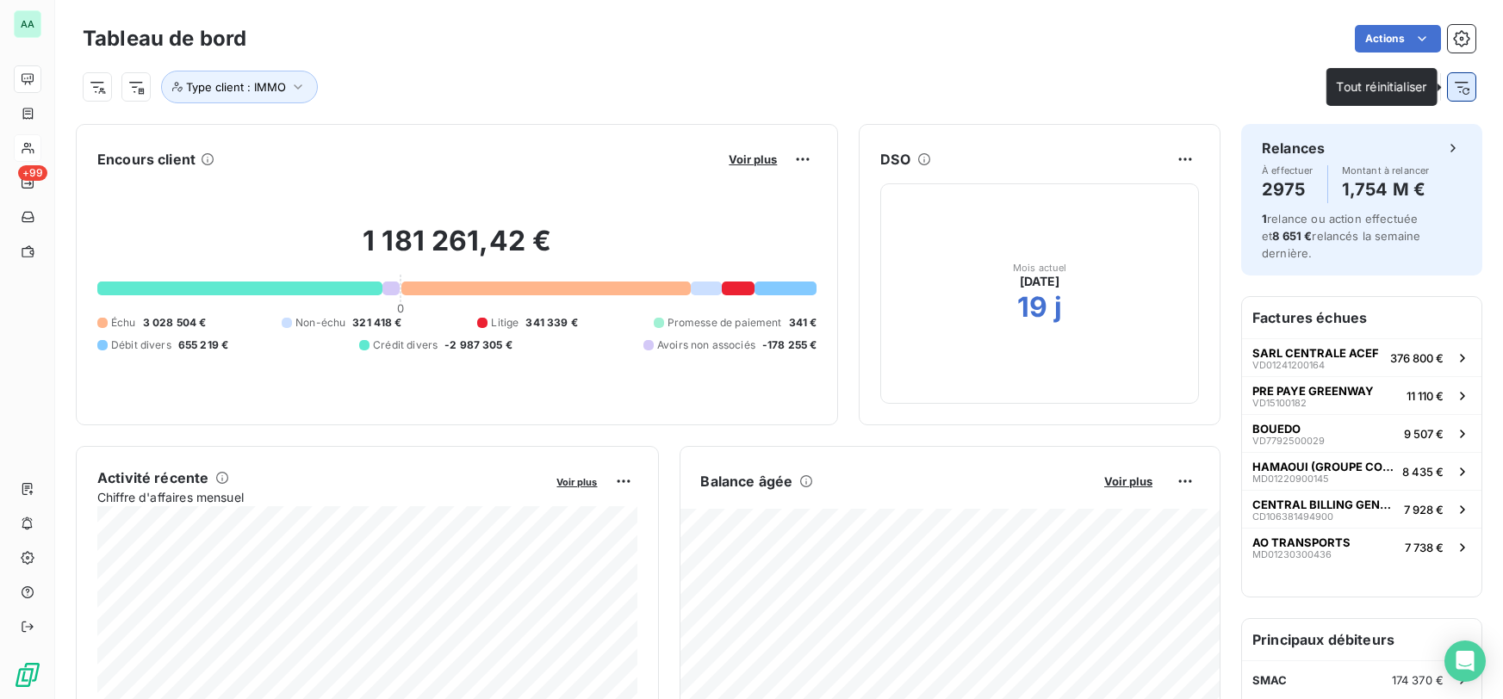 This screenshot has height=699, width=1503. What do you see at coordinates (1289, 365) in the screenshot?
I see `span: VD01241200164` at bounding box center [1289, 365].